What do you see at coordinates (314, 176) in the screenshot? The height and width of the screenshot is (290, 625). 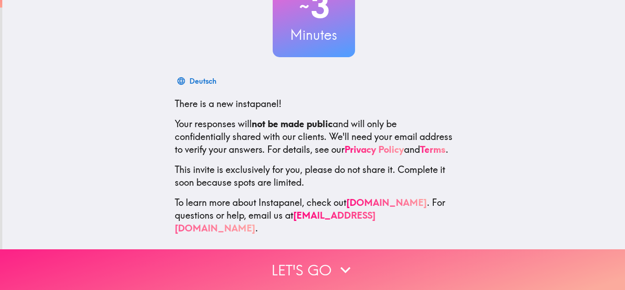 I see `p: This invite is exclusively for you, please do not share it. Complete it soon because spots are li...` at bounding box center [314, 176].